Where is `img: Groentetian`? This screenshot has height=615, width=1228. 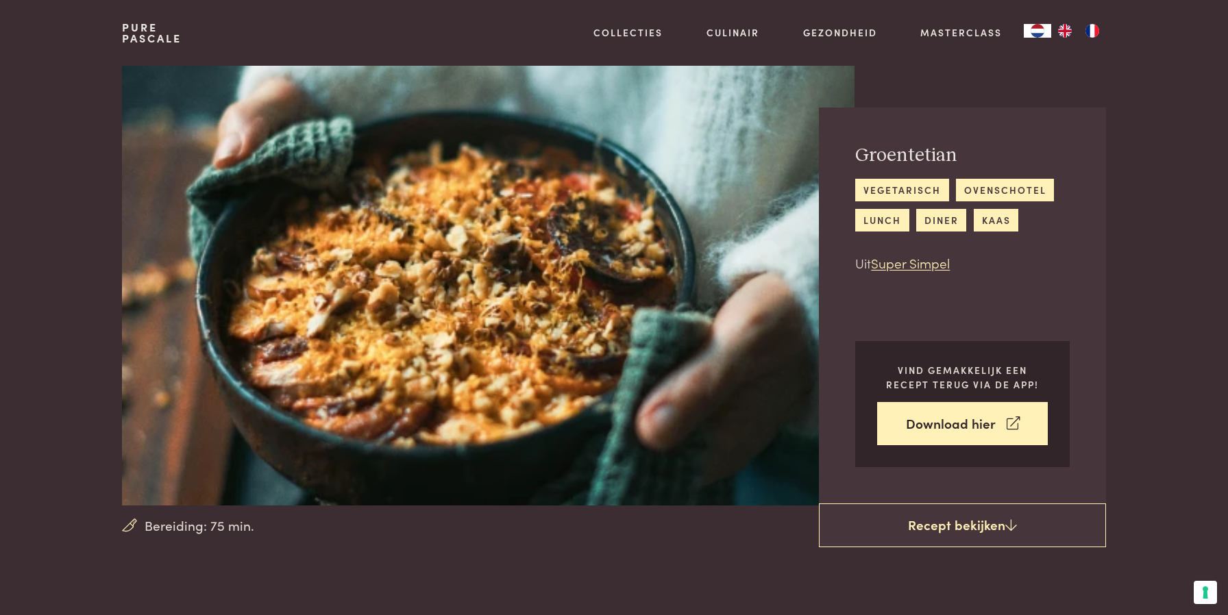
img: Groentetian is located at coordinates (488, 286).